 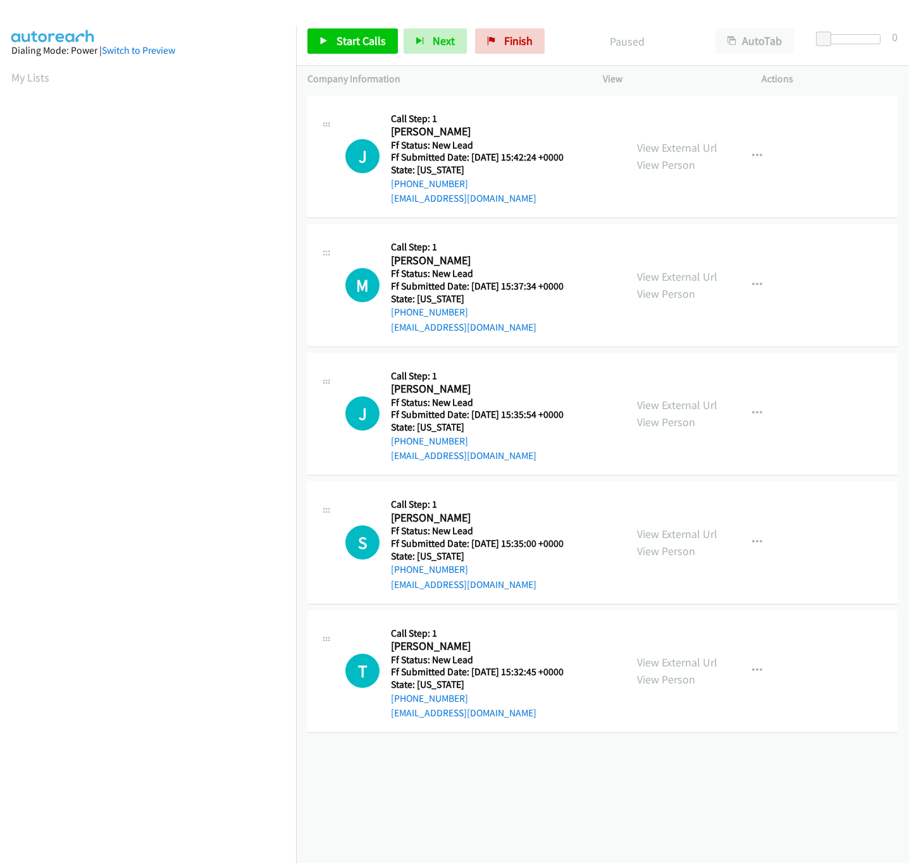 What do you see at coordinates (829, 79) in the screenshot?
I see `p: Actions` at bounding box center [829, 79].